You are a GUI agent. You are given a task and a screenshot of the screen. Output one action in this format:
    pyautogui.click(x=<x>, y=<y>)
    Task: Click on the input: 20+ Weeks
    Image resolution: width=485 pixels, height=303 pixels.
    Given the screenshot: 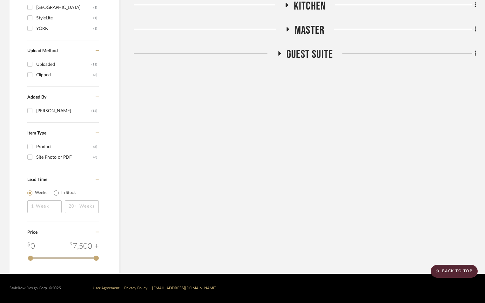 What is the action you would take?
    pyautogui.click(x=82, y=206)
    